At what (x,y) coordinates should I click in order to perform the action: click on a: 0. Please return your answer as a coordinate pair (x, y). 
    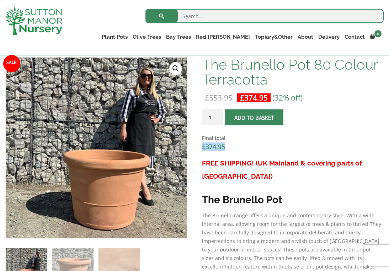
    Looking at the image, I should click on (375, 37).